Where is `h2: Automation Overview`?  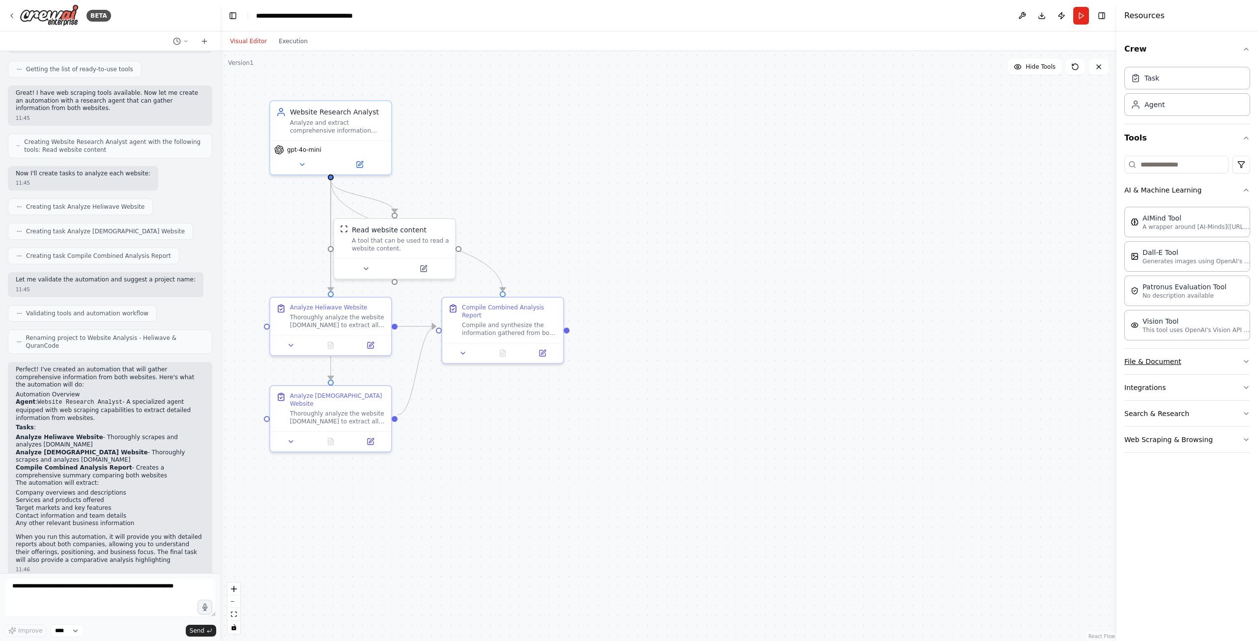
h2: Automation Overview is located at coordinates (110, 395).